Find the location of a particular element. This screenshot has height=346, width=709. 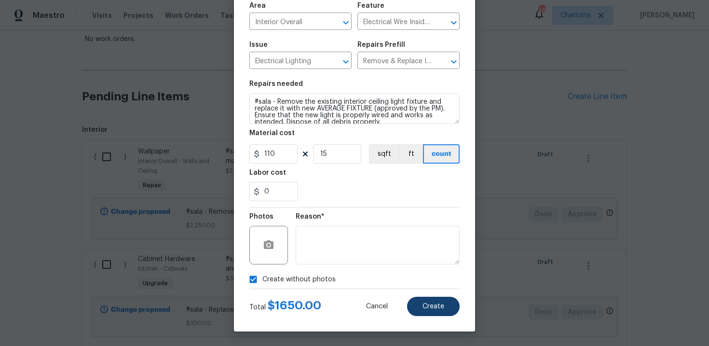

button: Cancel is located at coordinates (377, 306).